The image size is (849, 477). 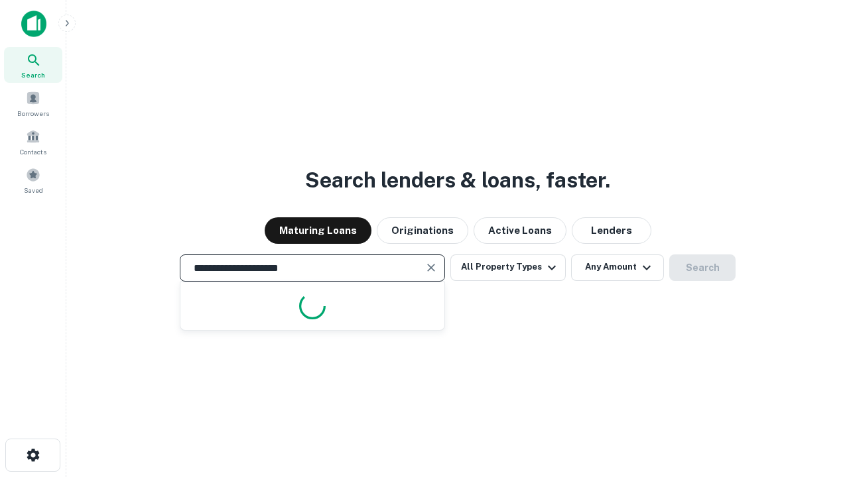 What do you see at coordinates (33, 180) in the screenshot?
I see `div: Saved` at bounding box center [33, 180].